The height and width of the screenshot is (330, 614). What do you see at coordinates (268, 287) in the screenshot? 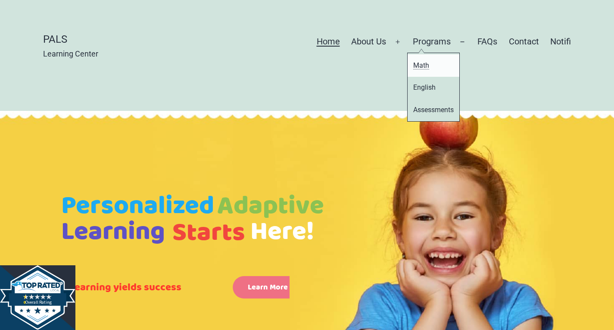
I see `a: Learn More` at bounding box center [268, 287].